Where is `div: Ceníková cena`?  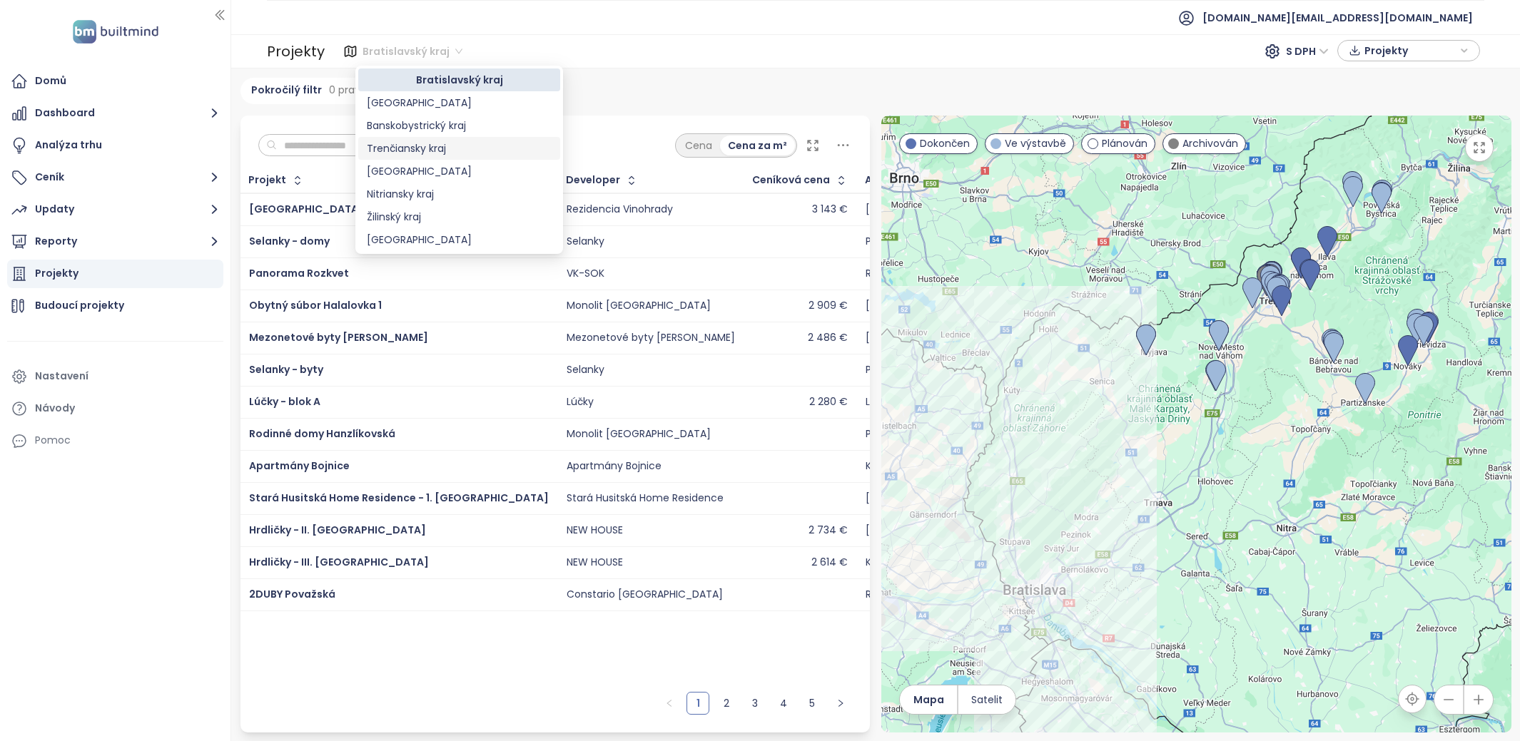 div: Ceníková cena is located at coordinates (791, 180).